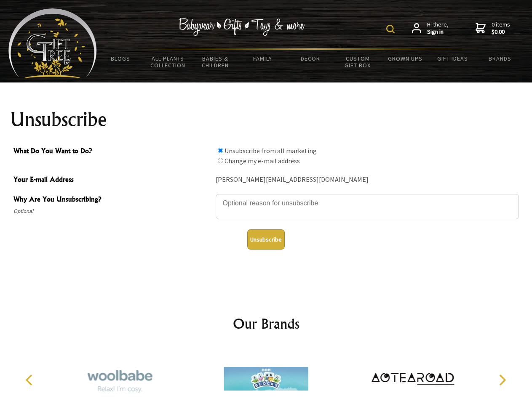 The width and height of the screenshot is (532, 404). What do you see at coordinates (112, 211) in the screenshot?
I see `span: Optional` at bounding box center [112, 211].